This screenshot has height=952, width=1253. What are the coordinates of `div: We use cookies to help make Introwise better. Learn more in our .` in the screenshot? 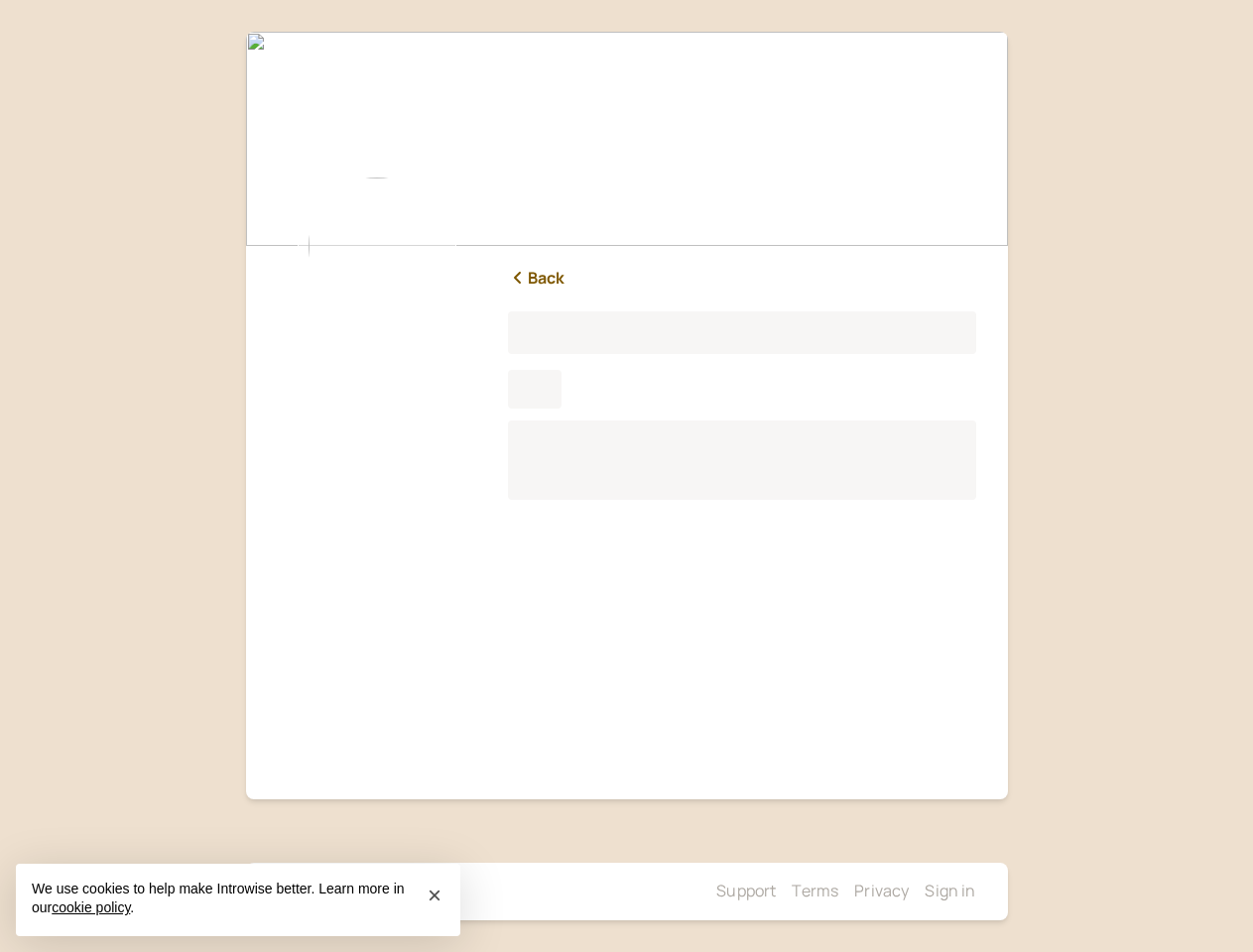 It's located at (238, 900).